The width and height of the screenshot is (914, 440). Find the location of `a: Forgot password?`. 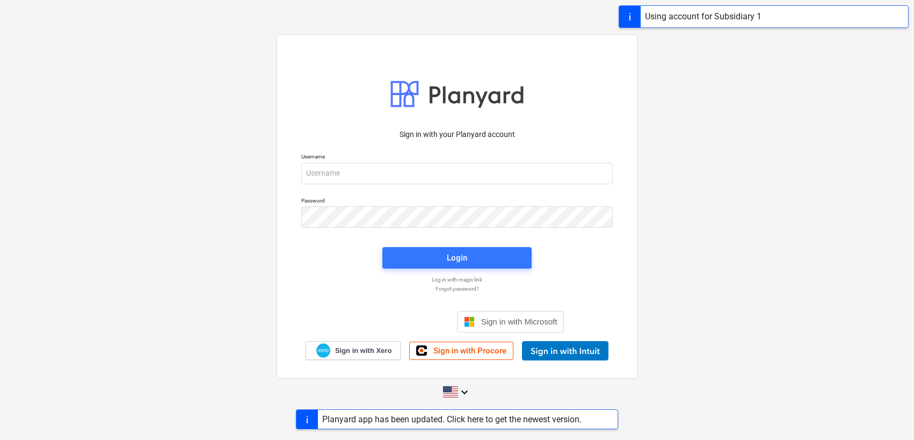

a: Forgot password? is located at coordinates (457, 288).